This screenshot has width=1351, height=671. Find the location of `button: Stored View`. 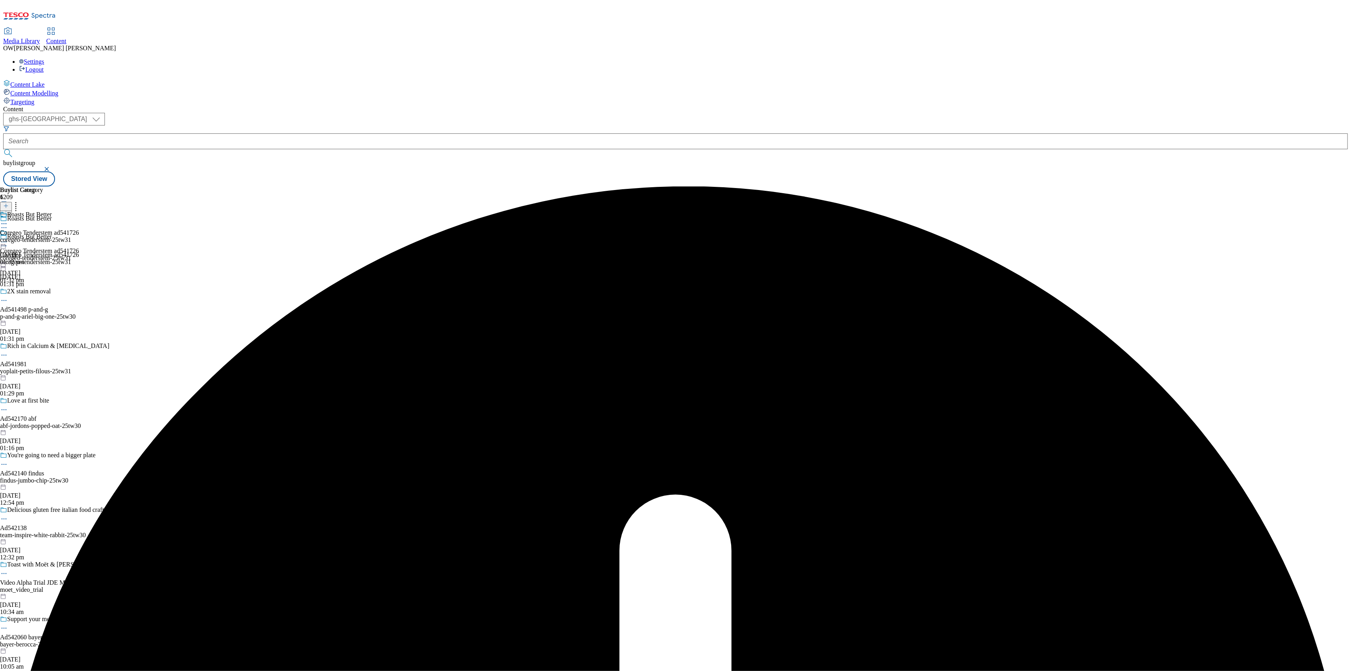

button: Stored View is located at coordinates (29, 179).